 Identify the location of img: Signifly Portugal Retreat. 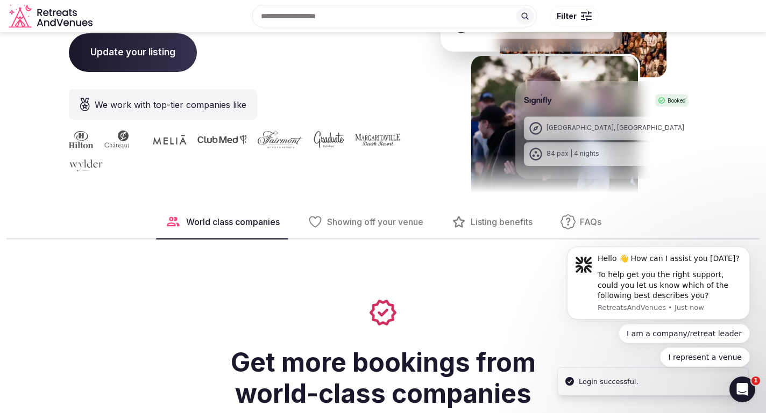
(554, 130).